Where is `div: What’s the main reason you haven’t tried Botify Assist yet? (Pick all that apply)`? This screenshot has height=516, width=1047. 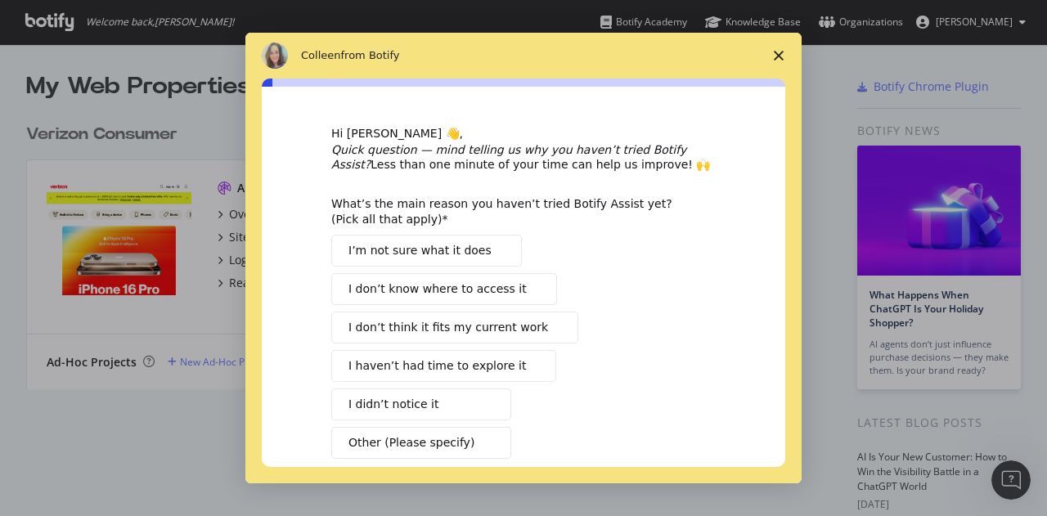
div: What’s the main reason you haven’t tried Botify Assist yet? (Pick all that apply) is located at coordinates (511, 211).